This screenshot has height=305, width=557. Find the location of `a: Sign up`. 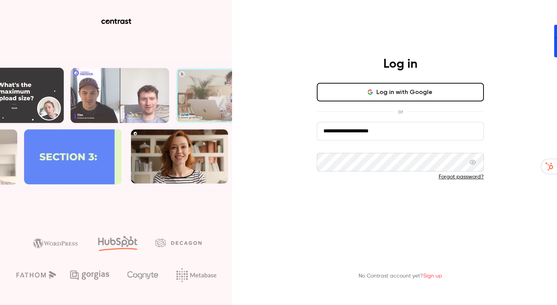

a: Sign up is located at coordinates (432, 276).